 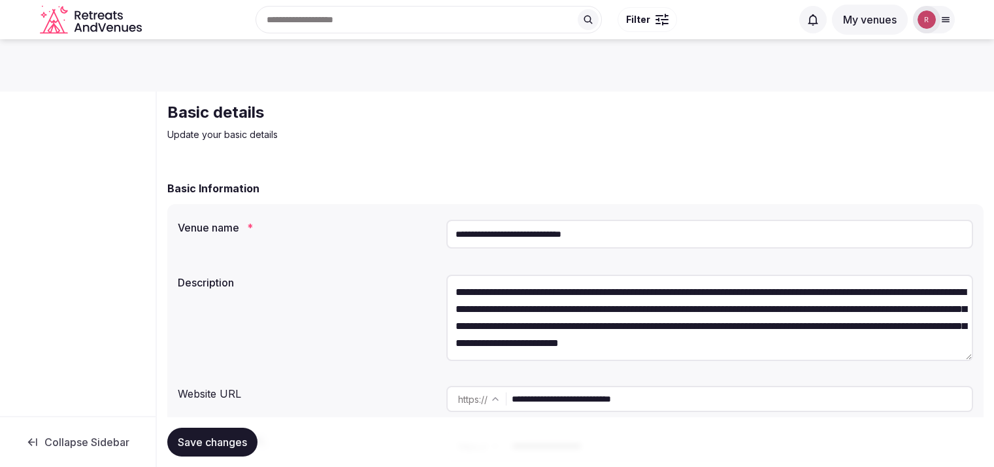 What do you see at coordinates (307, 391) in the screenshot?
I see `div: Website URL` at bounding box center [307, 391].